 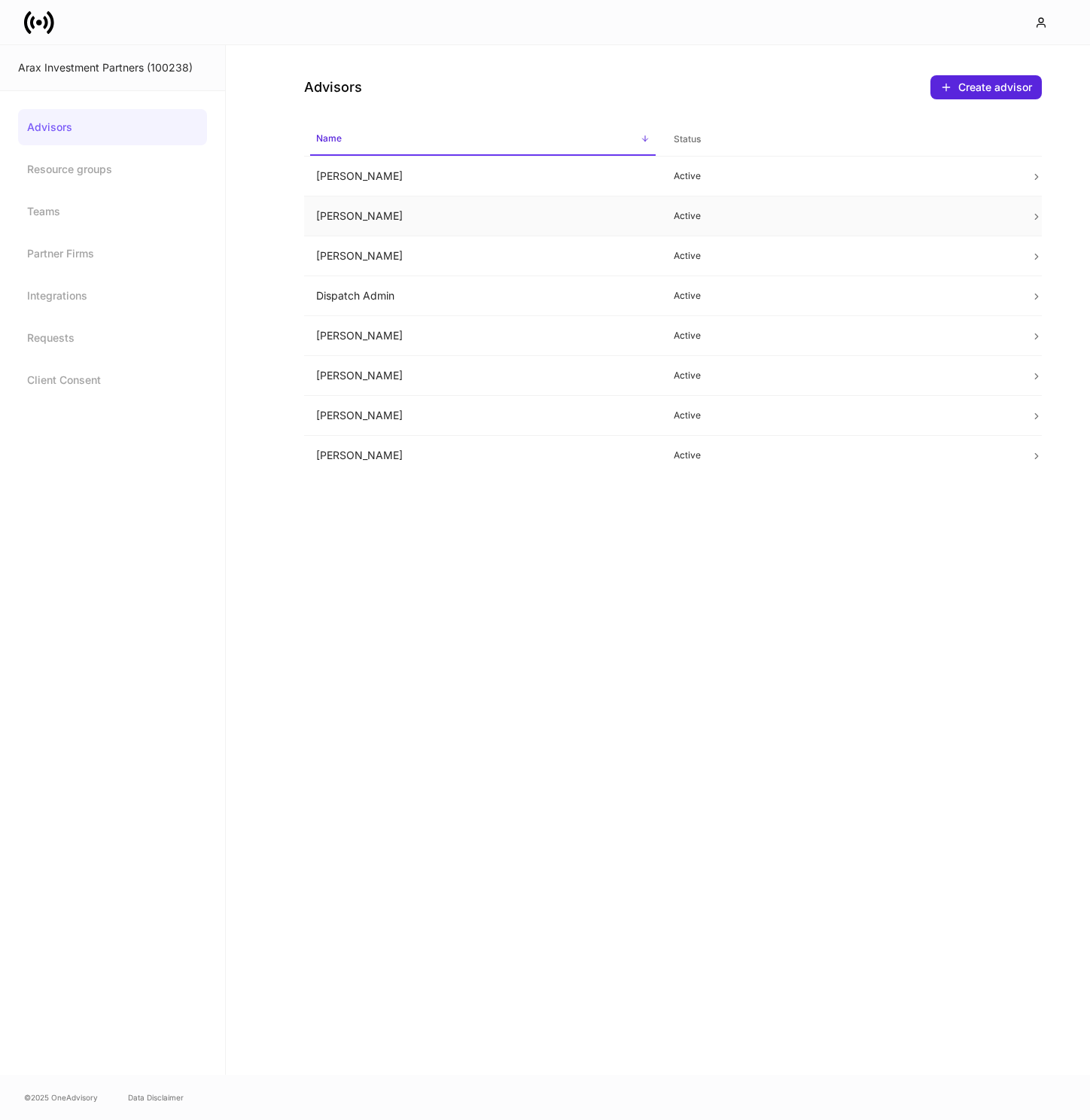 I want to click on a: Partner Firms, so click(x=112, y=253).